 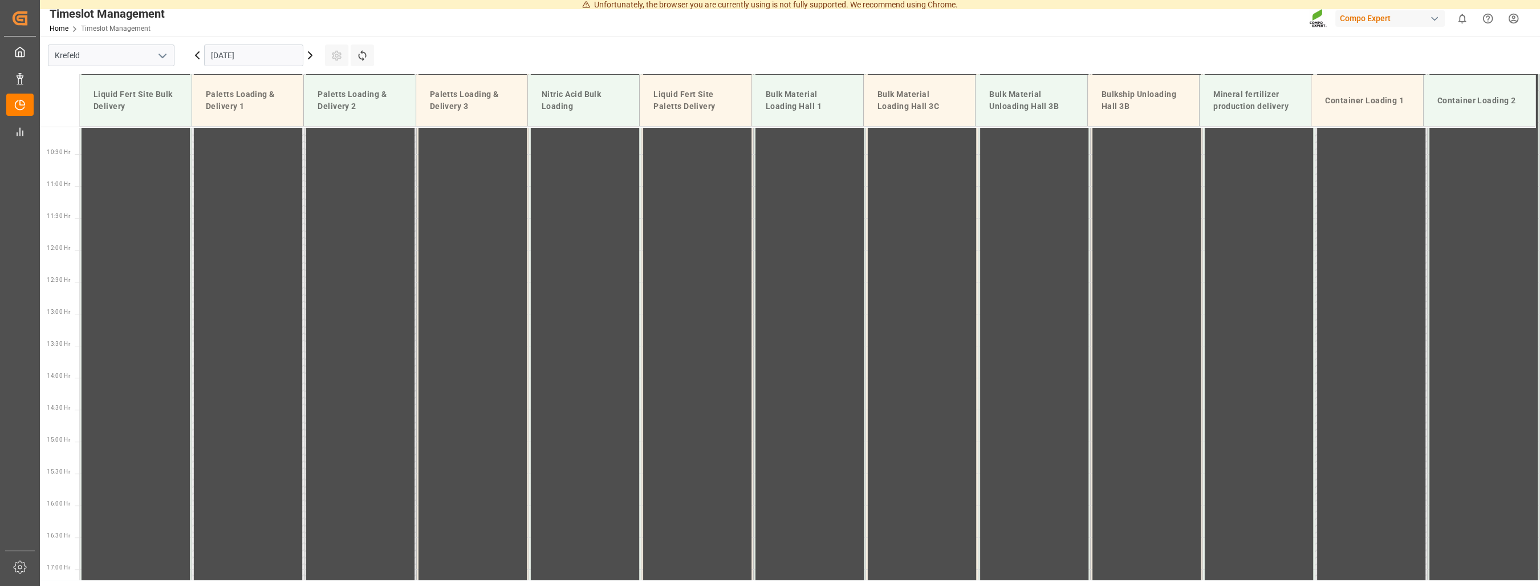 What do you see at coordinates (111, 55) in the screenshot?
I see `input: Type to search/select` at bounding box center [111, 55].